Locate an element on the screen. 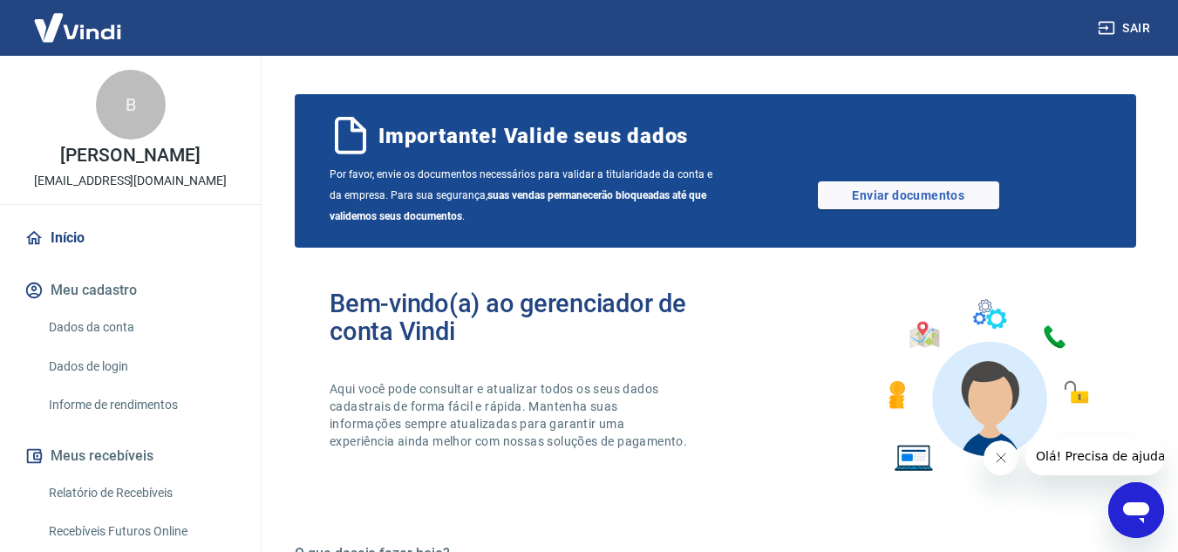 The height and width of the screenshot is (552, 1178). a: Recebíveis Futuros Online is located at coordinates (140, 531).